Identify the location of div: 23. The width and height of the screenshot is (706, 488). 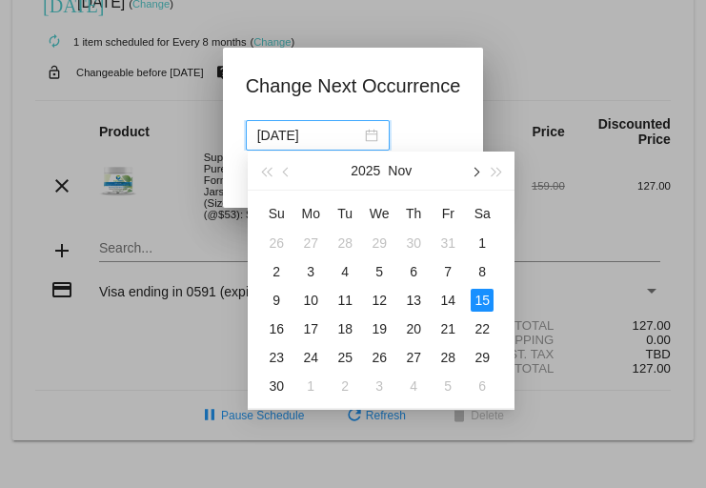
(276, 357).